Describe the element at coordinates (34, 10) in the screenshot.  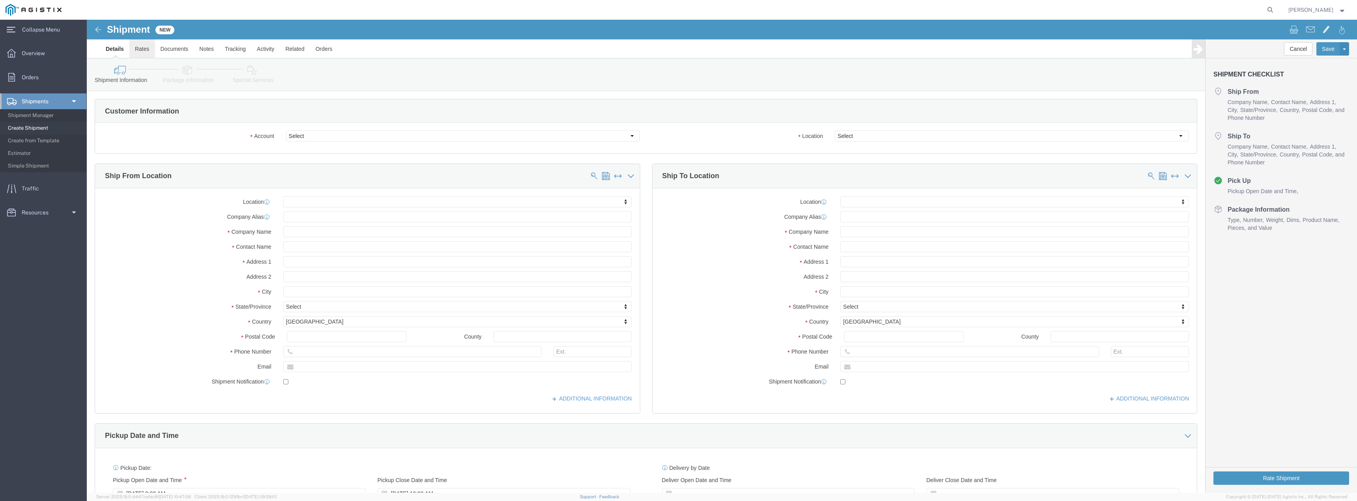
I see `img: logo` at that location.